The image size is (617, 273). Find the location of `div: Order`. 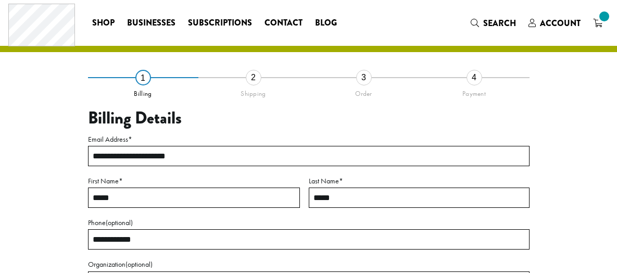

div: Order is located at coordinates (364, 92).